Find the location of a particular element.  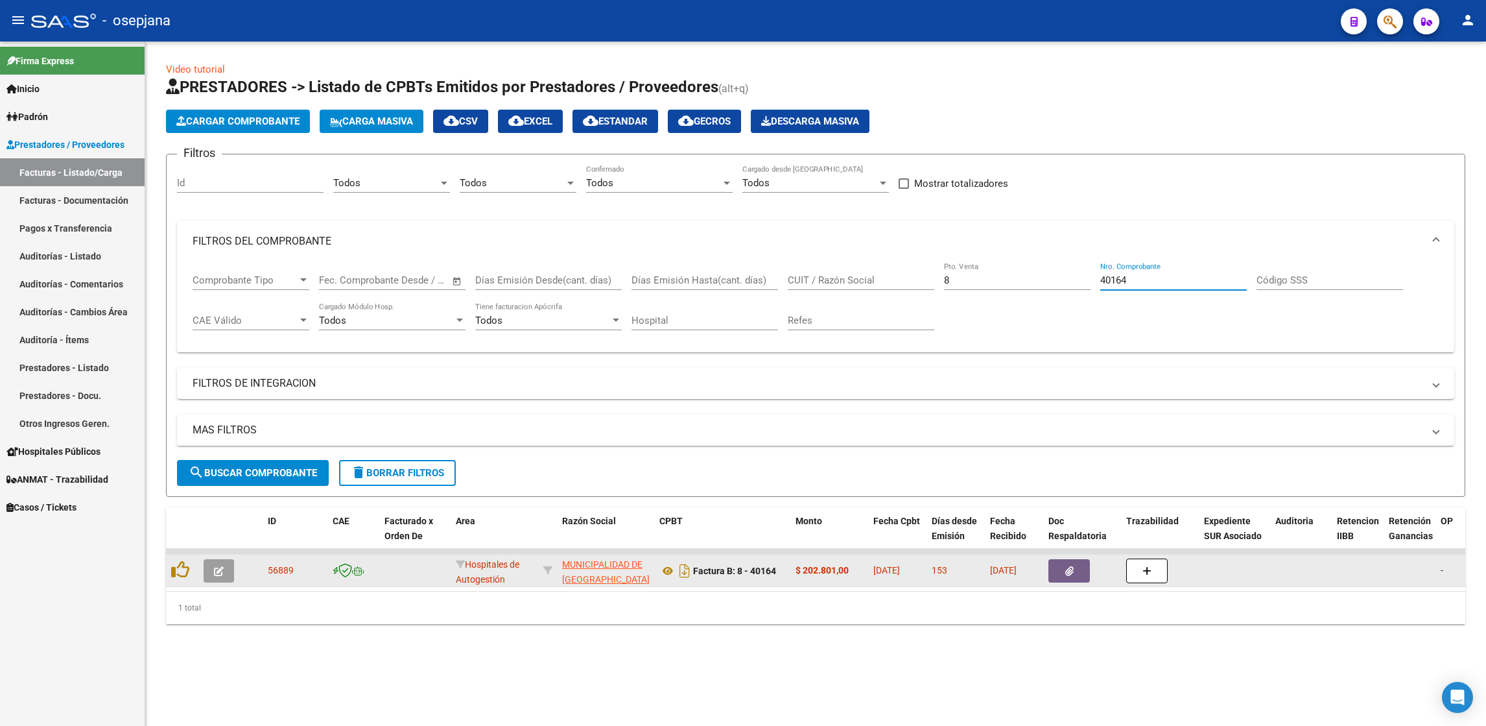

datatable-header-cell: Retencion IIBB is located at coordinates (1358, 536).